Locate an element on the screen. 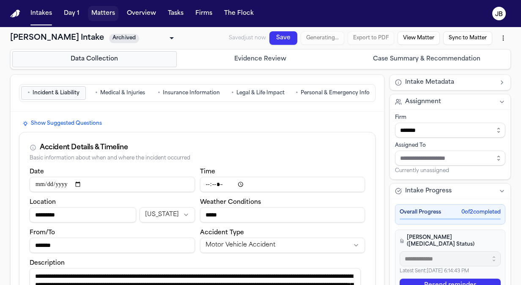  span: Incident & Liability is located at coordinates (56, 93).